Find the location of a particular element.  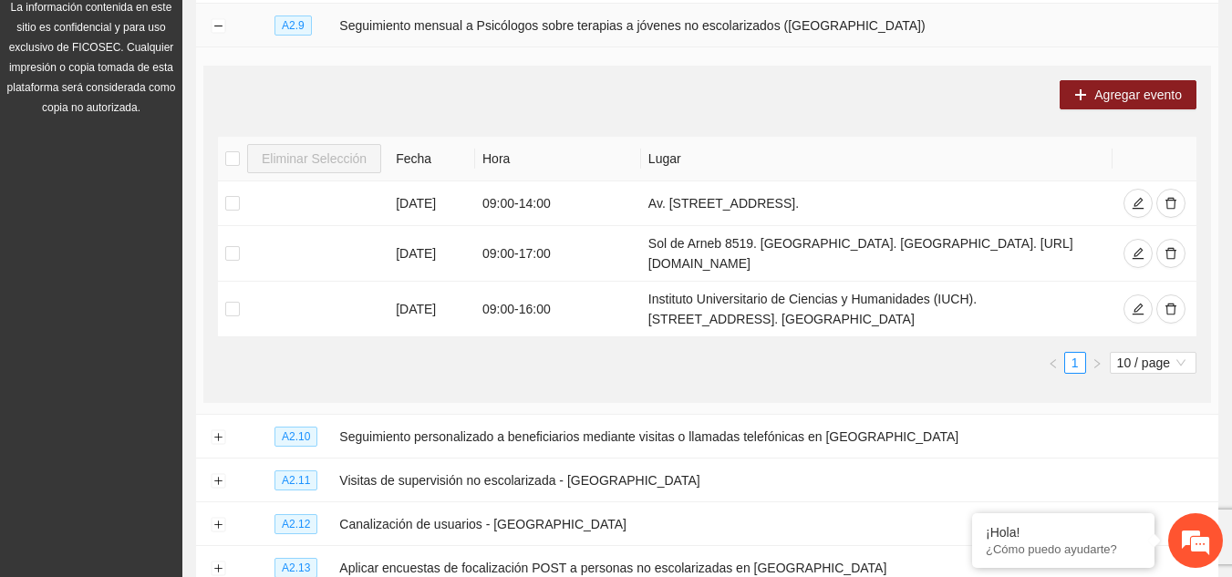

span: A2.12 is located at coordinates (295, 524).